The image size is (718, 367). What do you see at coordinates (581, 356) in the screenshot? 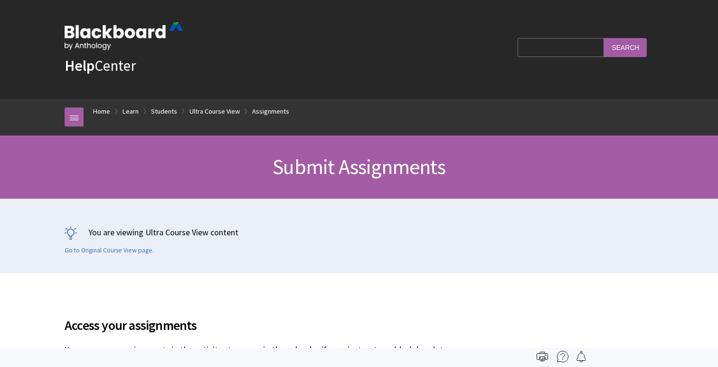
I see `img: Follow this page` at bounding box center [581, 356].